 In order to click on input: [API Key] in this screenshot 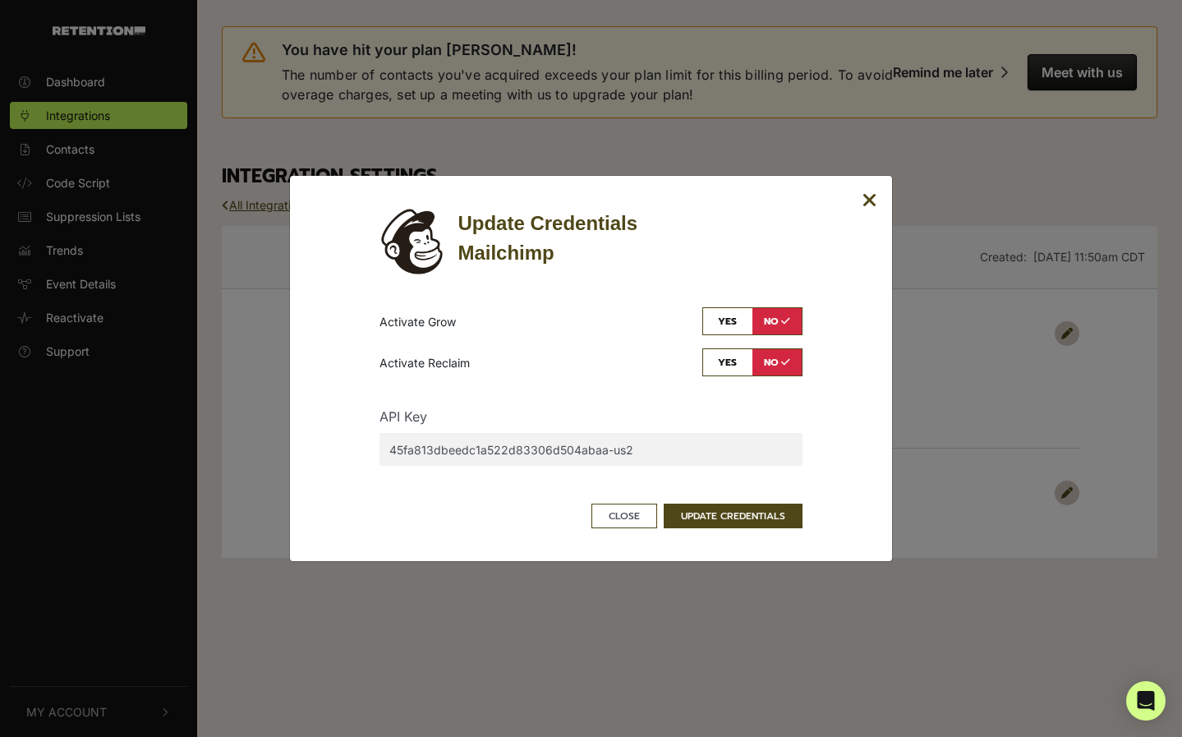, I will do `click(590, 449)`.